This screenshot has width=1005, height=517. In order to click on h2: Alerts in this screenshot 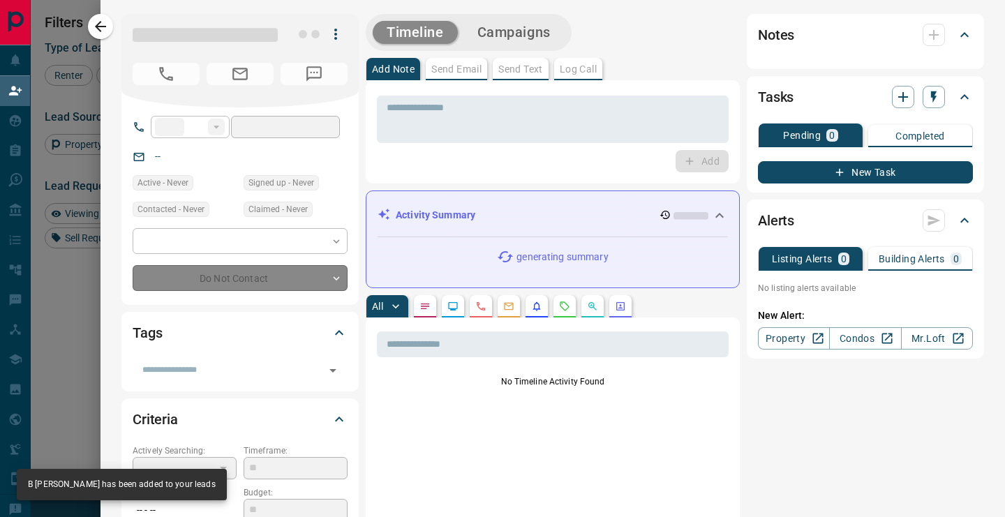, I will do `click(776, 220)`.